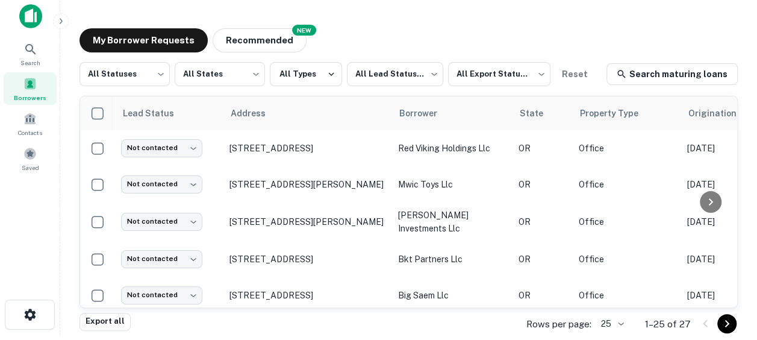 The width and height of the screenshot is (757, 340). What do you see at coordinates (30, 98) in the screenshot?
I see `span: Borrowers` at bounding box center [30, 98].